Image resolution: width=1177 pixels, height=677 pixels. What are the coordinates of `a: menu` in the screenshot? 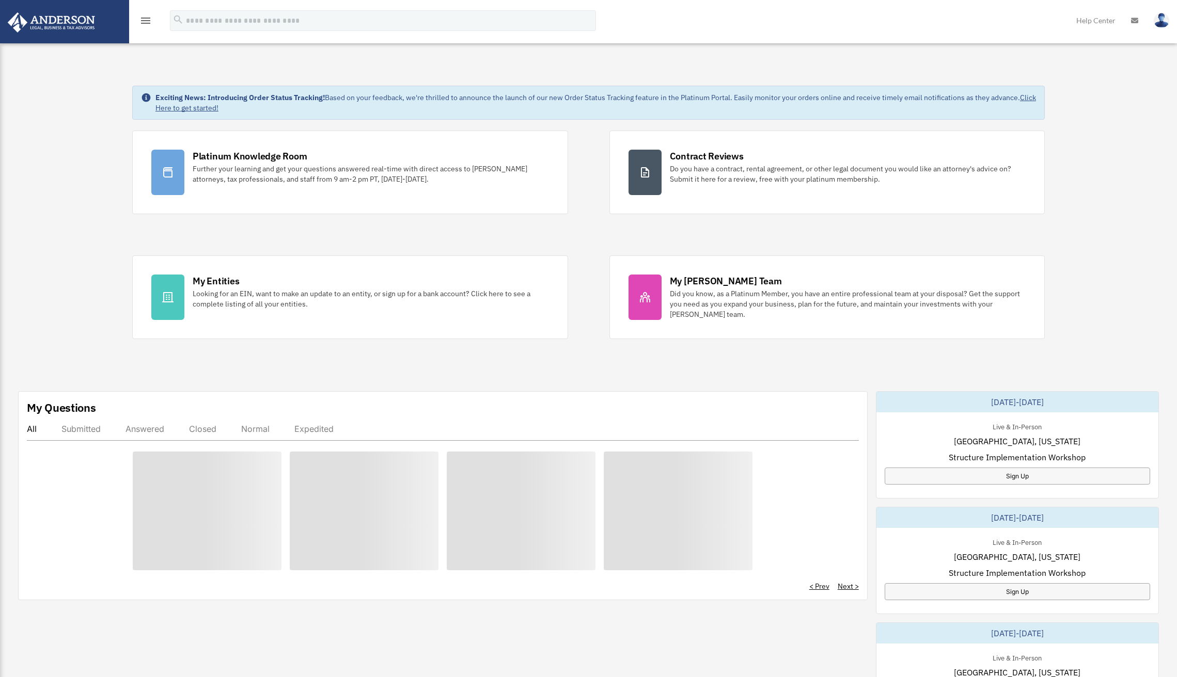 It's located at (146, 22).